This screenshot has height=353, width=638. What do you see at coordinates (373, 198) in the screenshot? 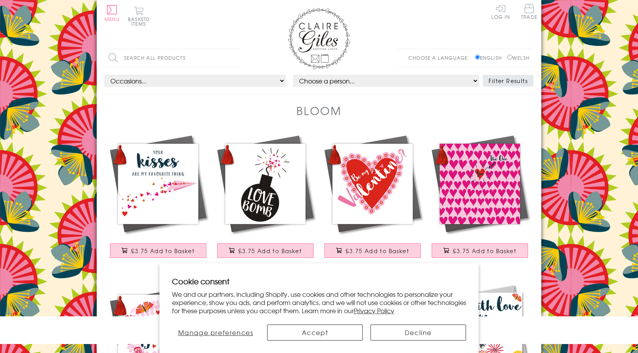
I see `a: Valentine's Day Card, Heart with Flowers, Embellished with a colourful tassel £3.75 Add to Basket` at bounding box center [373, 198].